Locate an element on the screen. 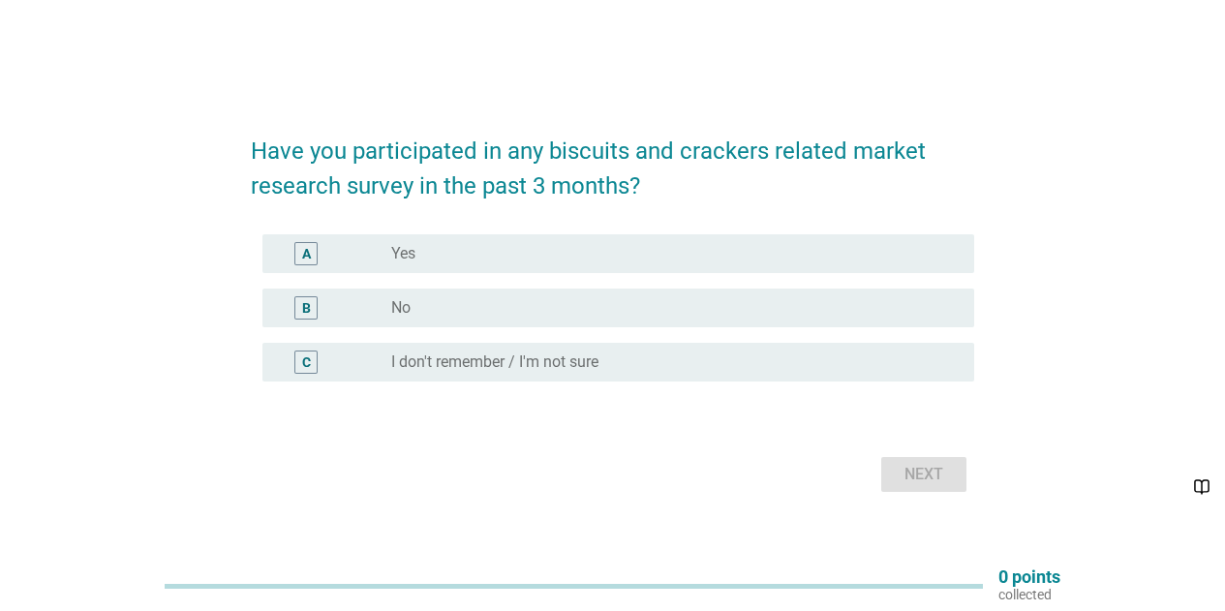 This screenshot has height=611, width=1225. h2: Have you participated in any biscuits and crackers related market research survey in the past 3 m... is located at coordinates (612, 159).